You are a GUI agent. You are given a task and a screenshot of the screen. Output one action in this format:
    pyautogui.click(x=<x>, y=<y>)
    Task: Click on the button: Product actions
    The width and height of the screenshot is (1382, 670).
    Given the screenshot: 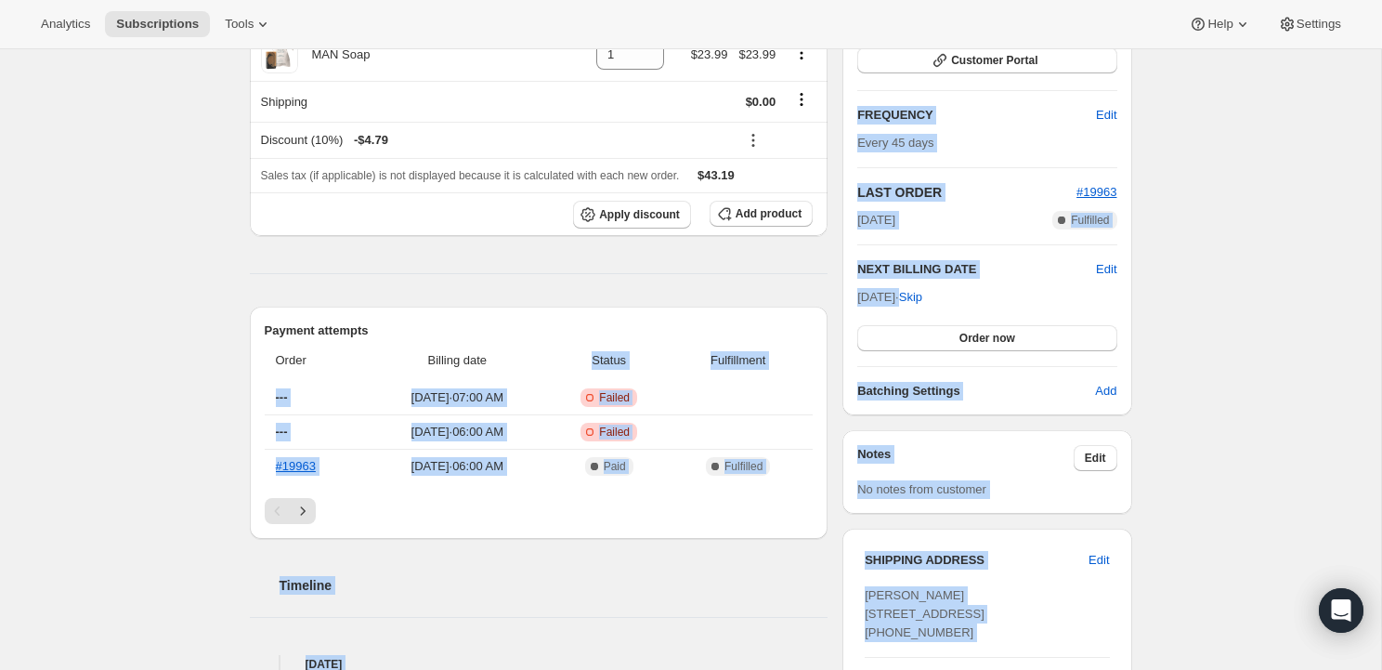 What is the action you would take?
    pyautogui.click(x=802, y=53)
    